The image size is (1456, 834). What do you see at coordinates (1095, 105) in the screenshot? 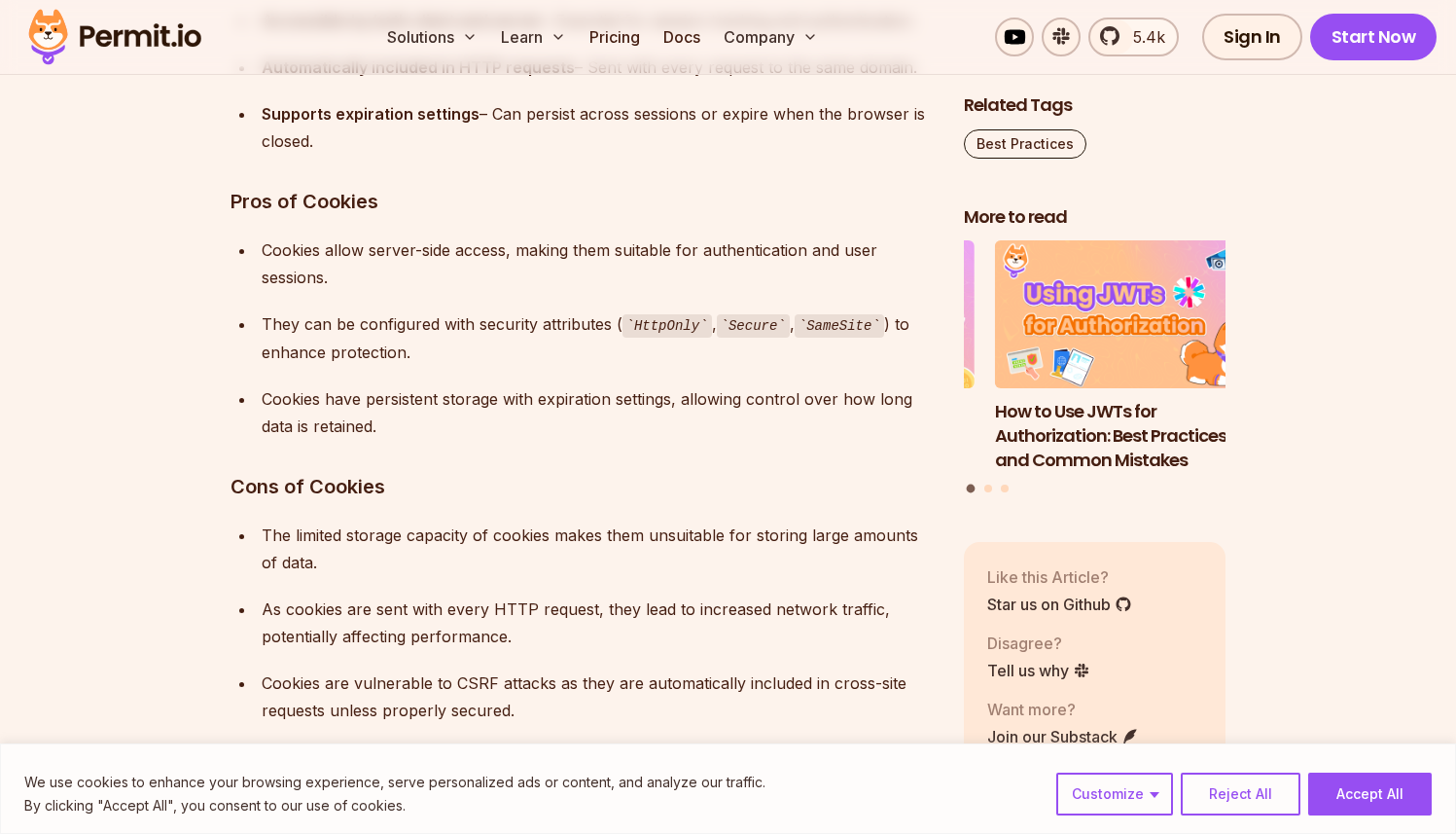
I see `h2: Related Tags` at bounding box center [1095, 105].